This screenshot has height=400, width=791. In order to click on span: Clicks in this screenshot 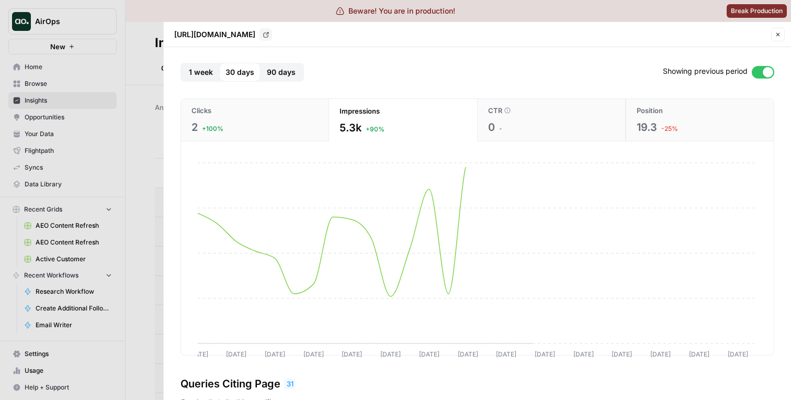, I will do `click(201, 110)`.